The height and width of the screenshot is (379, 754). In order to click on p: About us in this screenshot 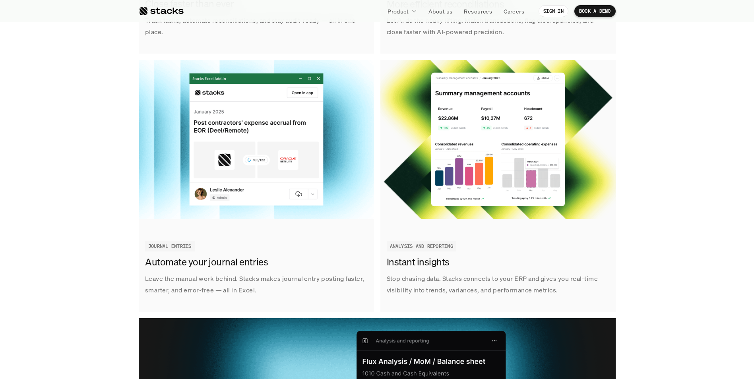, I will do `click(441, 11)`.